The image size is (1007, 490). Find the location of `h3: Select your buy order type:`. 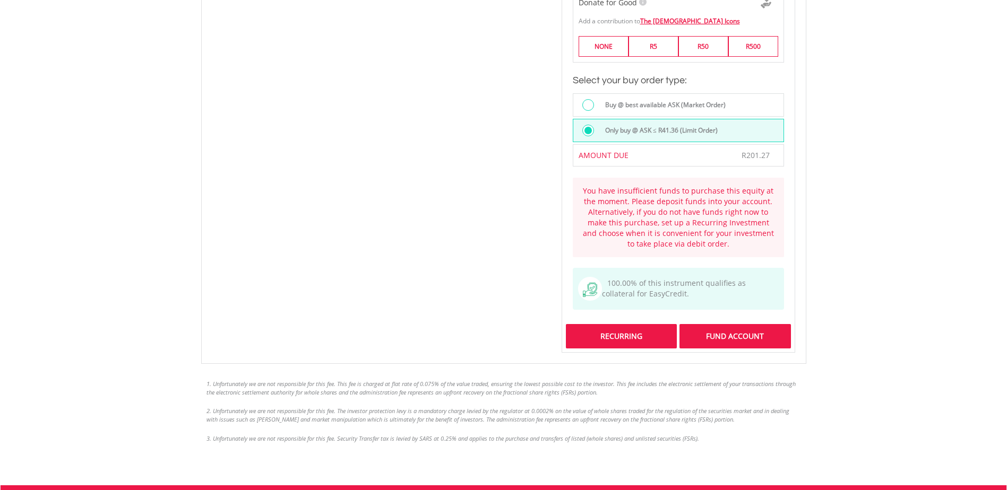

h3: Select your buy order type: is located at coordinates (678, 81).